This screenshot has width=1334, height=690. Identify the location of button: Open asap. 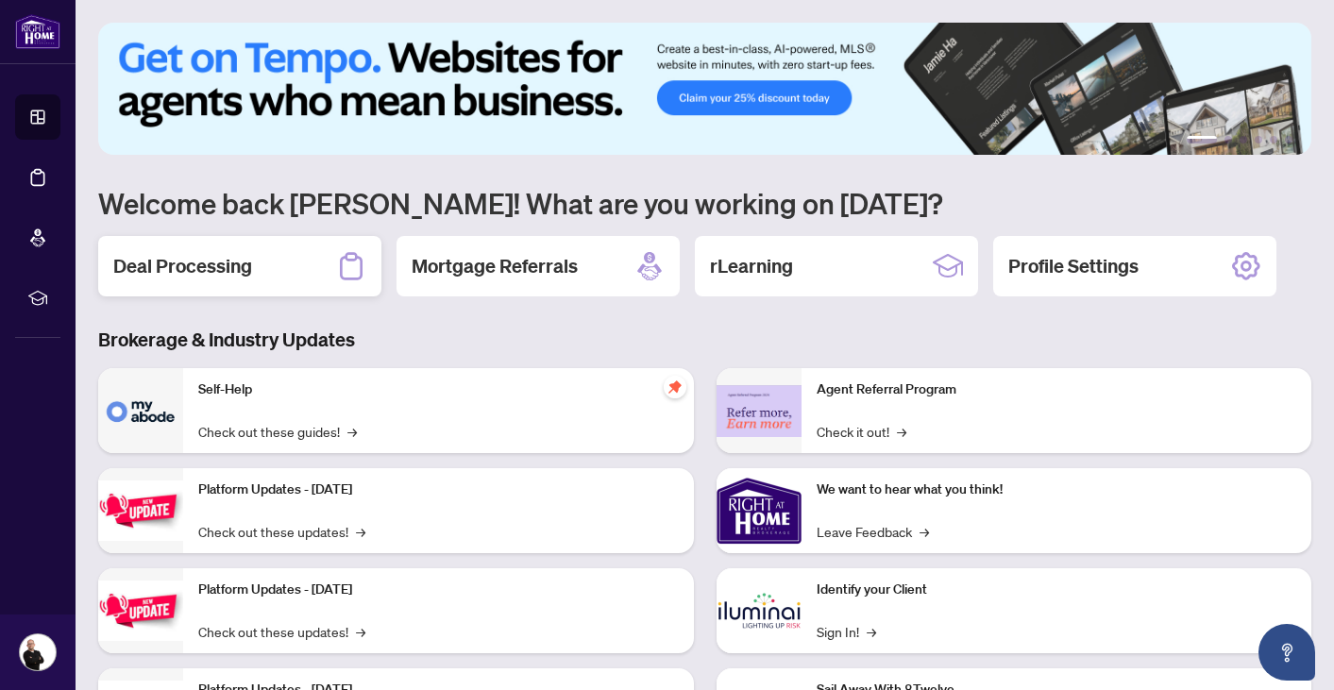
(1287, 652).